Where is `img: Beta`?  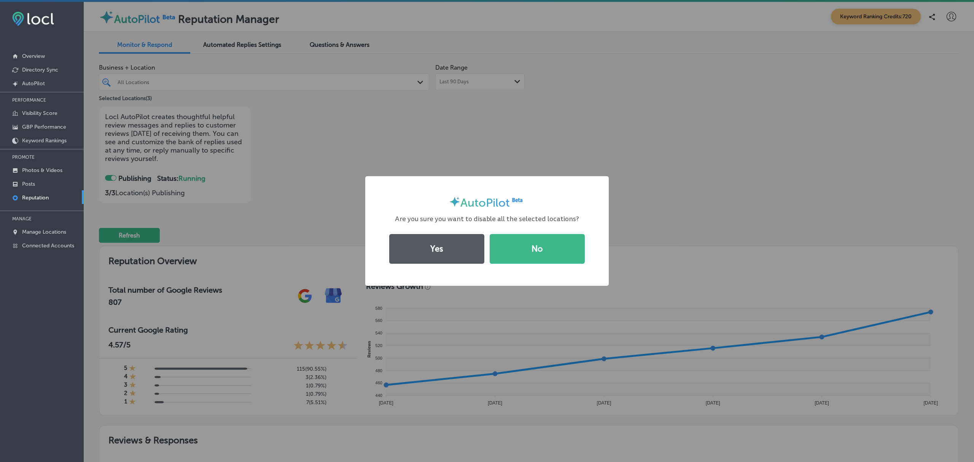 img: Beta is located at coordinates (517, 200).